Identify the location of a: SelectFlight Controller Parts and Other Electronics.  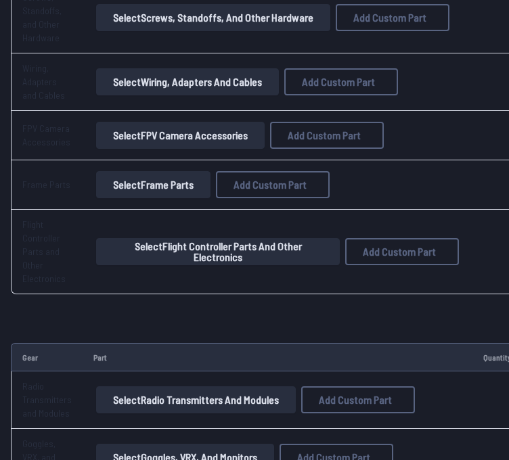
(218, 252).